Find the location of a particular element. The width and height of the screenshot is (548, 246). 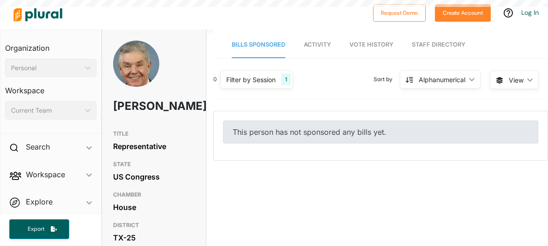

h3: STATE is located at coordinates (154, 164).